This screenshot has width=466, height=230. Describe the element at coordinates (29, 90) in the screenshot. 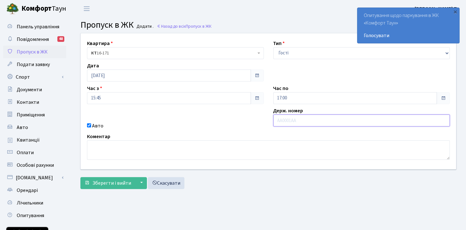

I see `span: Документи` at that location.